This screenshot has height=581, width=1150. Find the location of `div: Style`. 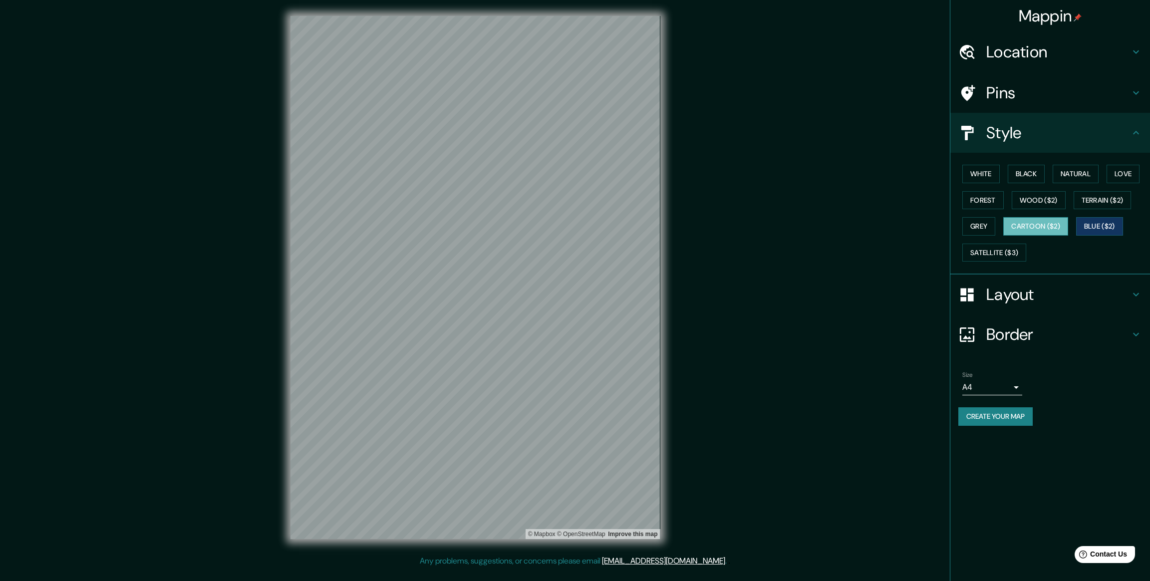

div: Style is located at coordinates (1050, 133).